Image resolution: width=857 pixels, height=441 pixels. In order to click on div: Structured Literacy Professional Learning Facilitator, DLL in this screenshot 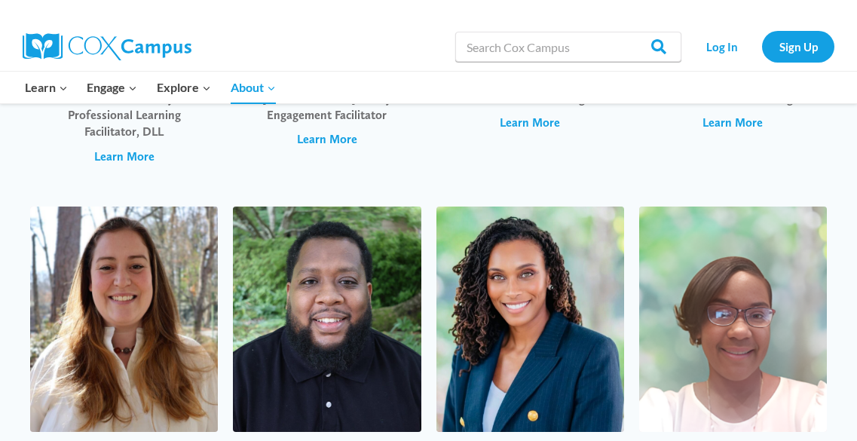, I will do `click(124, 115)`.